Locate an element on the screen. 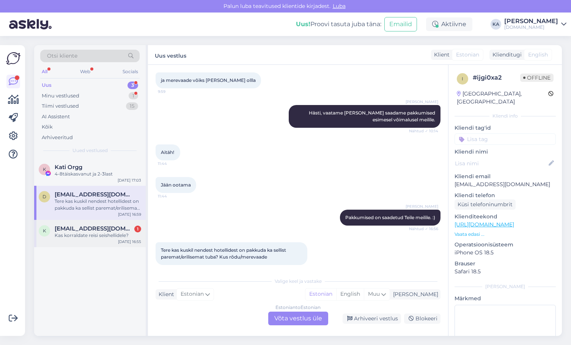  div: KA is located at coordinates (496, 24).